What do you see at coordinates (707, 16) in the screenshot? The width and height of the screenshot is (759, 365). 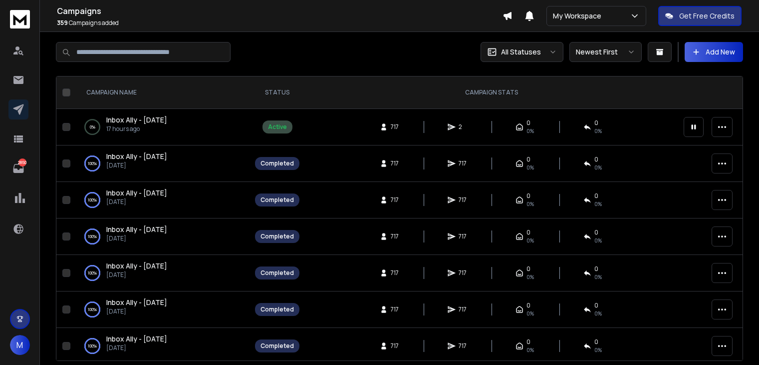 I see `p: Get Free Credits` at bounding box center [707, 16].